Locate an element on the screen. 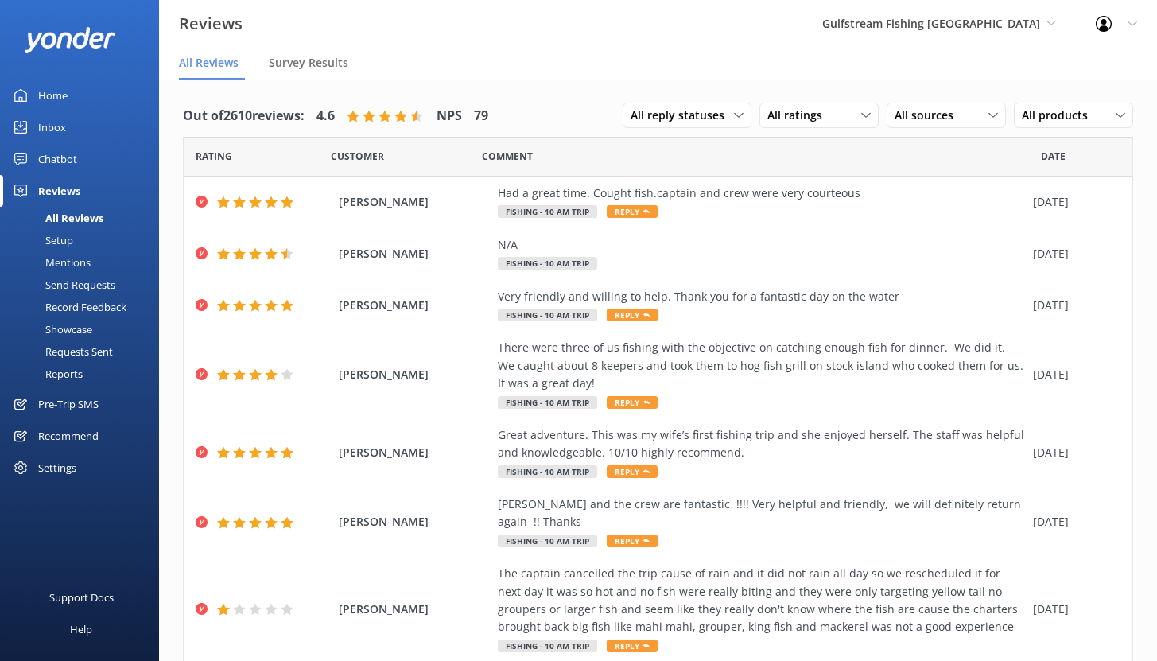 The image size is (1157, 661). span: All reply statuses is located at coordinates (682, 115).